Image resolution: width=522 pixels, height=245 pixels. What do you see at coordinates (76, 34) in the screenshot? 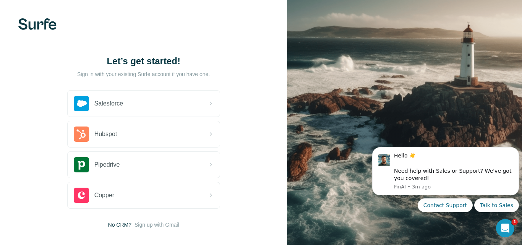
I see `div: message notification from FinAI, 3m ago. Hello ☀️ ​ Need help with Sales or Support? We've got yo...` at bounding box center [76, 34].